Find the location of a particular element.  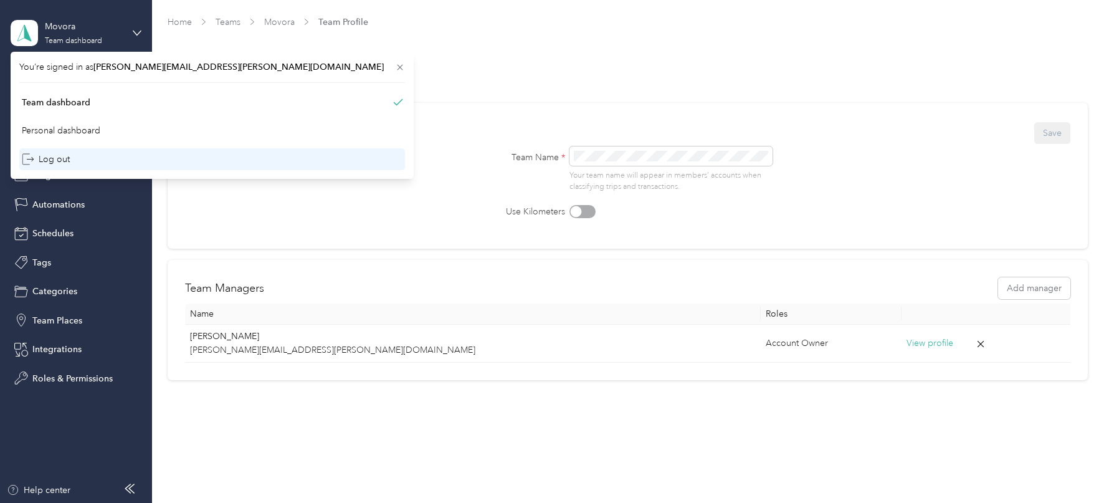

span: Integrations is located at coordinates (57, 349).